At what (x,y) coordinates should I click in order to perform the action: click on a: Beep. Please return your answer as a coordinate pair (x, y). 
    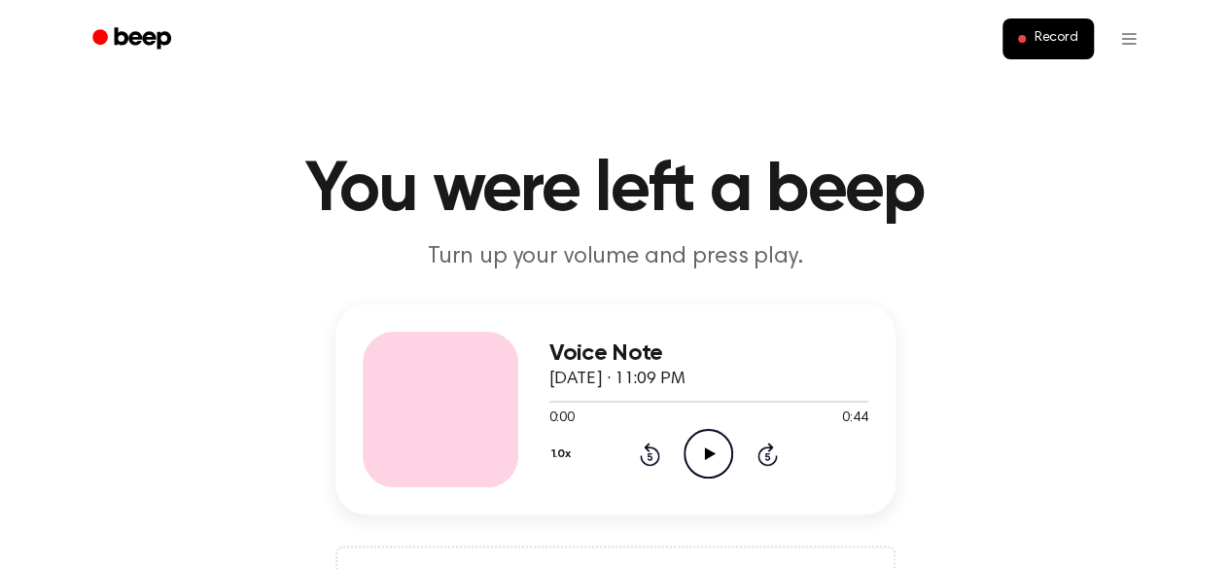
    Looking at the image, I should click on (133, 39).